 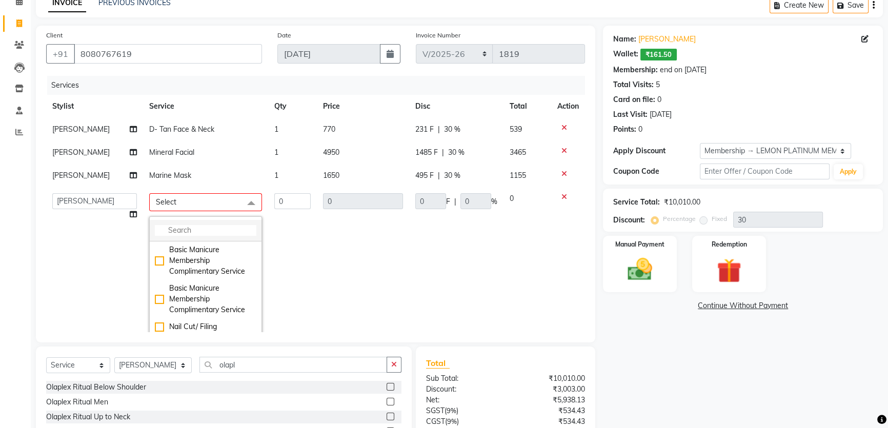 What do you see at coordinates (182, 129) in the screenshot?
I see `span: D- Tan Face & Neck` at bounding box center [182, 129].